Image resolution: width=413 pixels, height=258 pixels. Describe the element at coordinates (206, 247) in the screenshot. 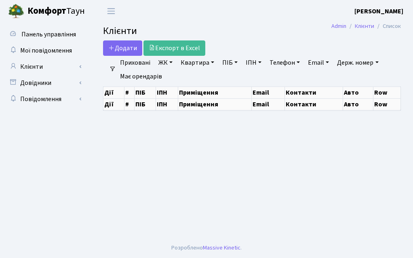

I see `div: Розроблено .` at that location.